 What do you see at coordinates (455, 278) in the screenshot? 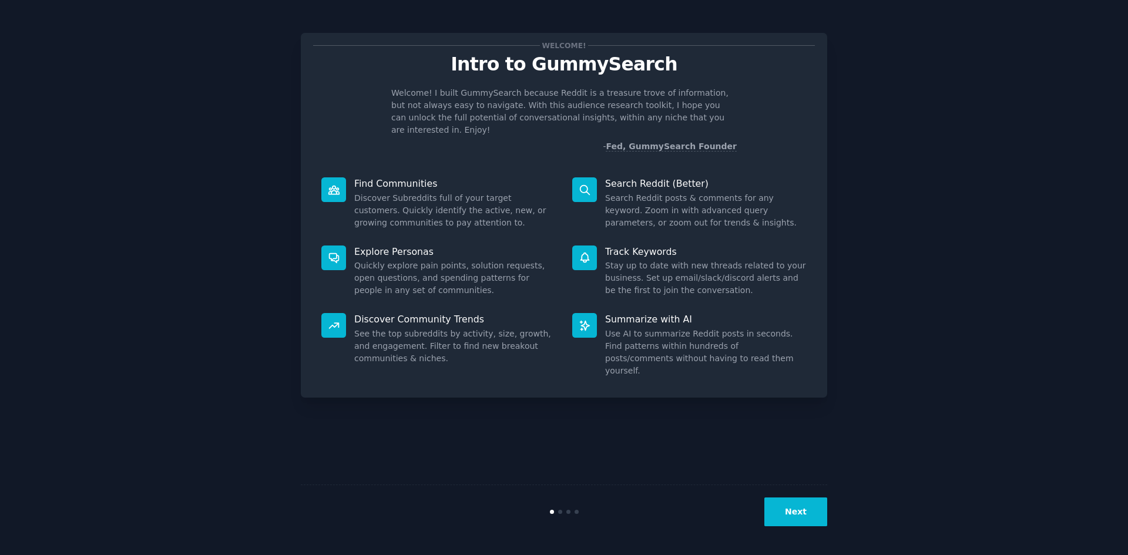
I see `dd: Quickly explore pain points, solution requests, open questions, and spending patterns for people ...` at bounding box center [455, 278].